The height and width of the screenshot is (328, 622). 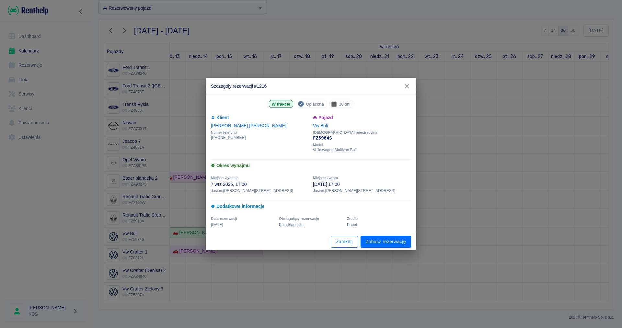 What do you see at coordinates (379, 225) in the screenshot?
I see `p: Panel` at bounding box center [379, 225].